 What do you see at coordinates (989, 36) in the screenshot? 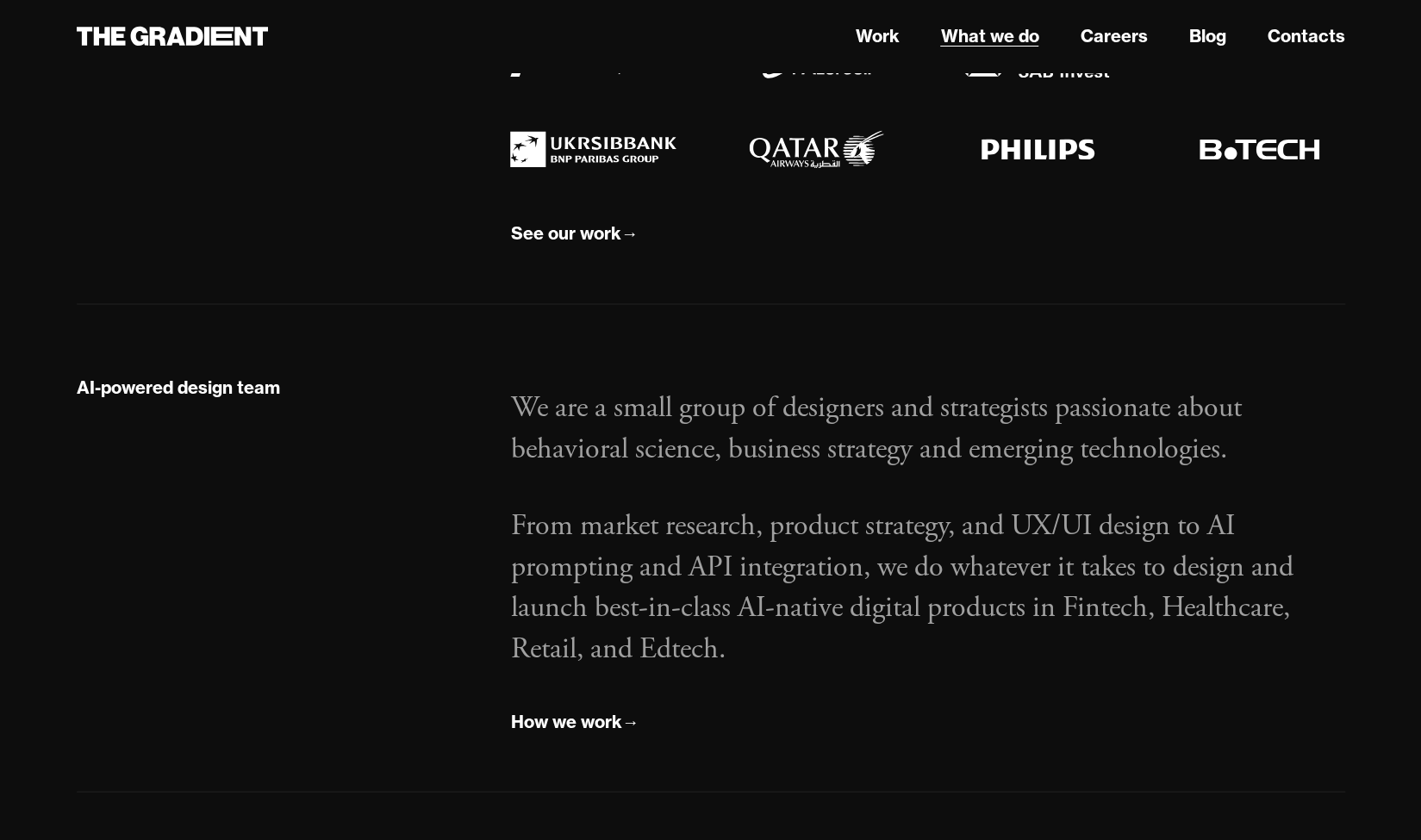
I see `a: What we do` at bounding box center [989, 36].